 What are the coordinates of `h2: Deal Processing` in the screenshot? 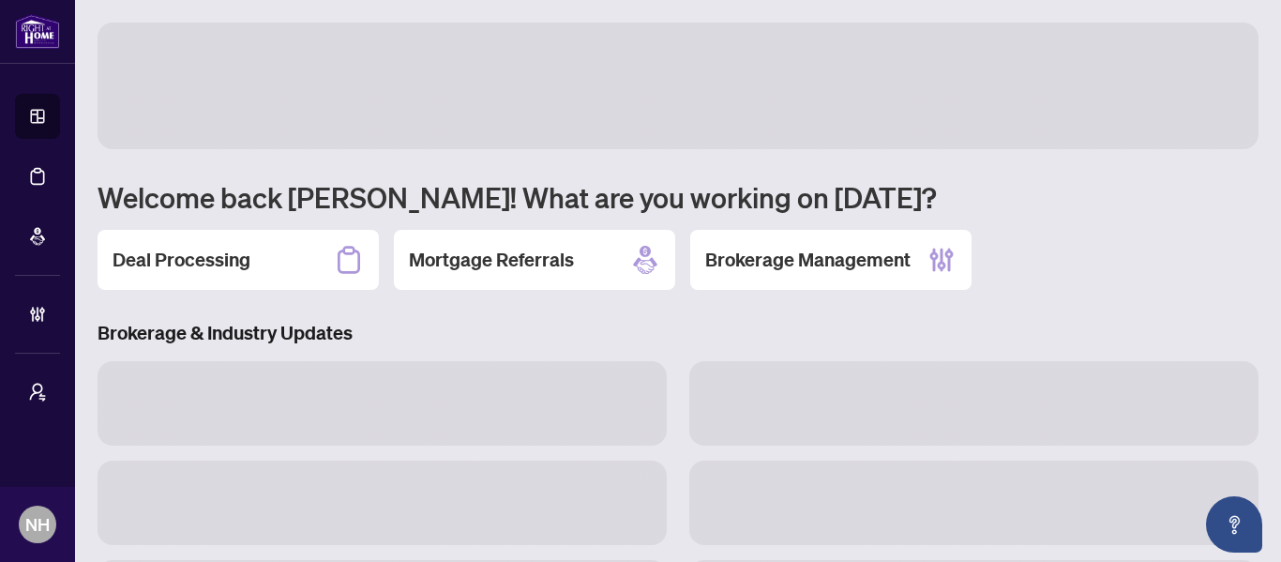 It's located at (181, 260).